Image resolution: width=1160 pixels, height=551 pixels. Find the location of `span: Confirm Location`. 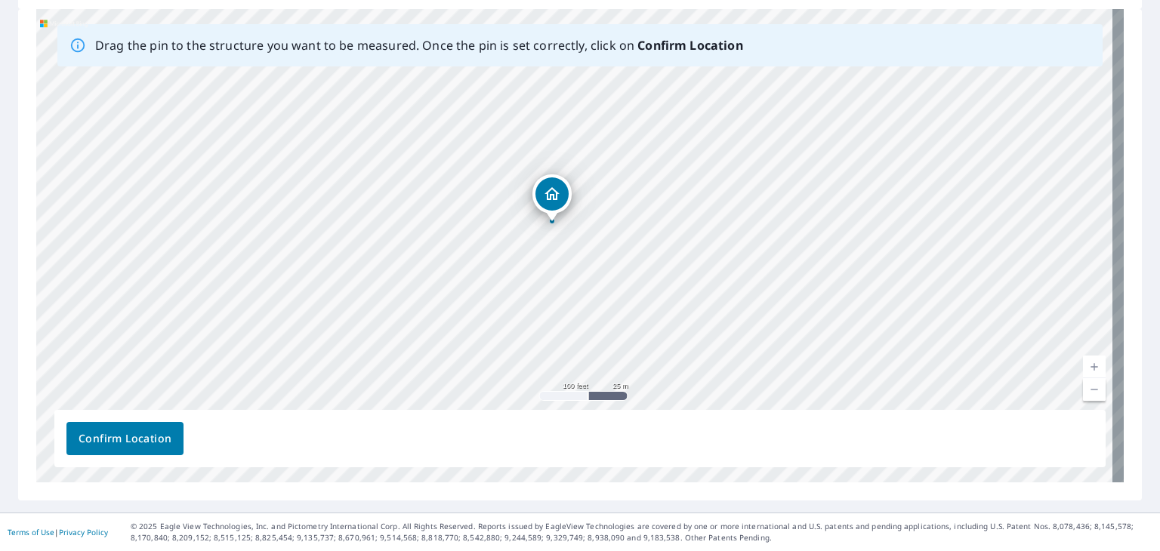

span: Confirm Location is located at coordinates (125, 439).